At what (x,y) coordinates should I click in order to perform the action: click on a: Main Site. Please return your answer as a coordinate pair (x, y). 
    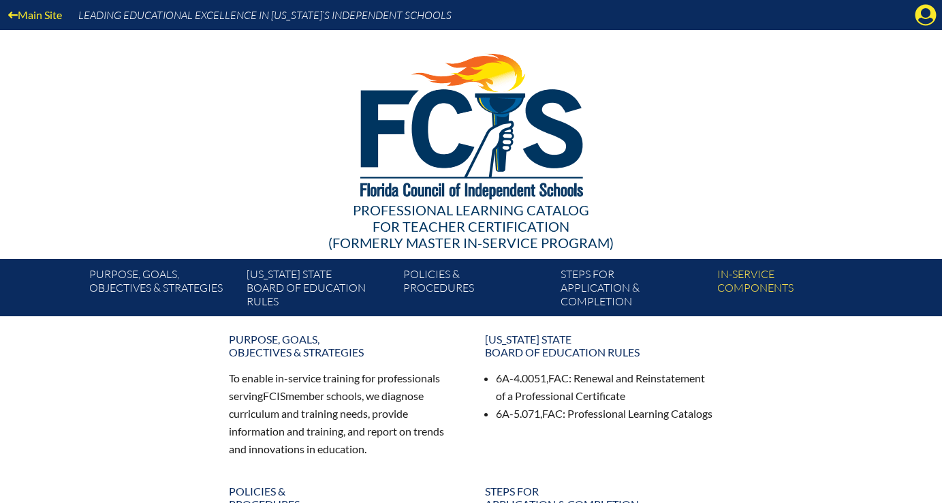
    Looking at the image, I should click on (35, 14).